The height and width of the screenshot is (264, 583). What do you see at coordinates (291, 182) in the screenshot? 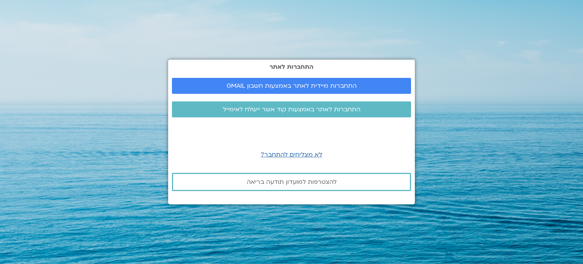
I see `span: להצטרפות למועדון תודעה בריאה` at bounding box center [291, 182].